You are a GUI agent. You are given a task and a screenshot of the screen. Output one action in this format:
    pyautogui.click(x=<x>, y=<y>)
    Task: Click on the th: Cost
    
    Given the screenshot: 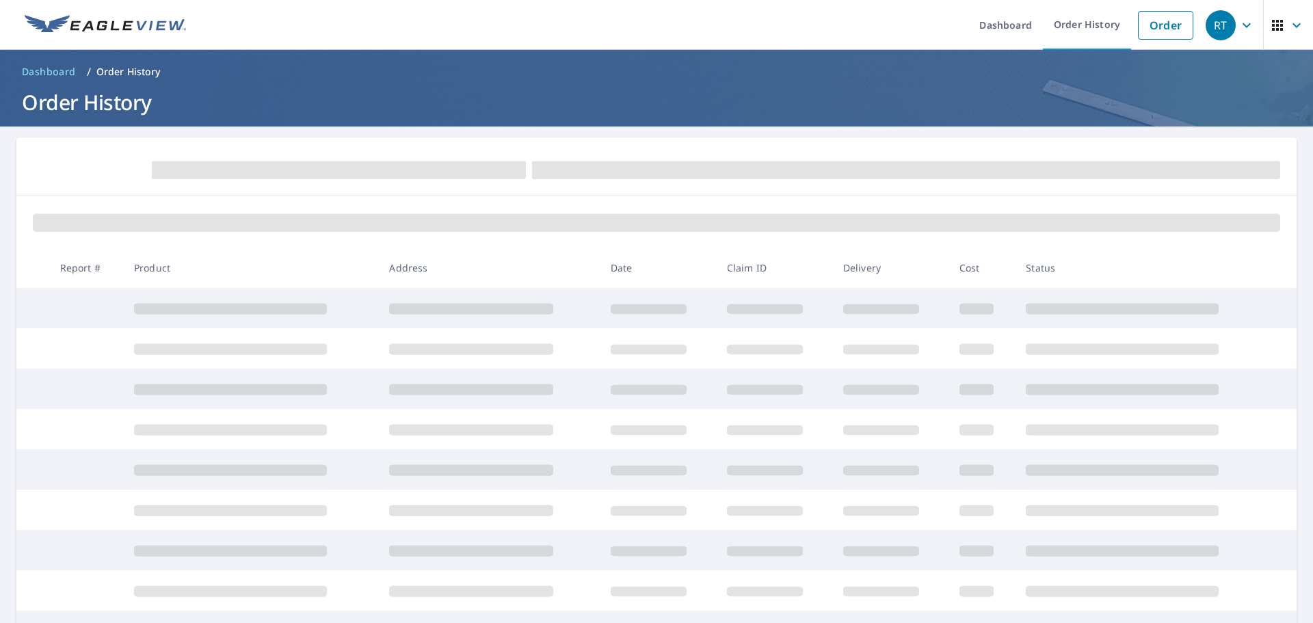 What is the action you would take?
    pyautogui.click(x=982, y=267)
    